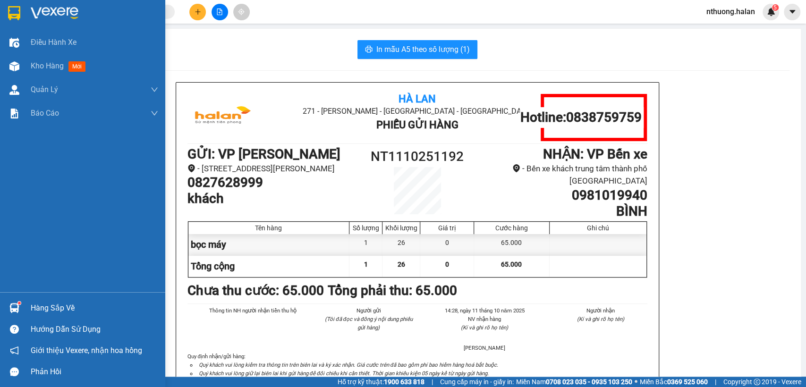 The image size is (806, 387). Describe the element at coordinates (418, 157) in the screenshot. I see `h1: NT1110251192` at that location.